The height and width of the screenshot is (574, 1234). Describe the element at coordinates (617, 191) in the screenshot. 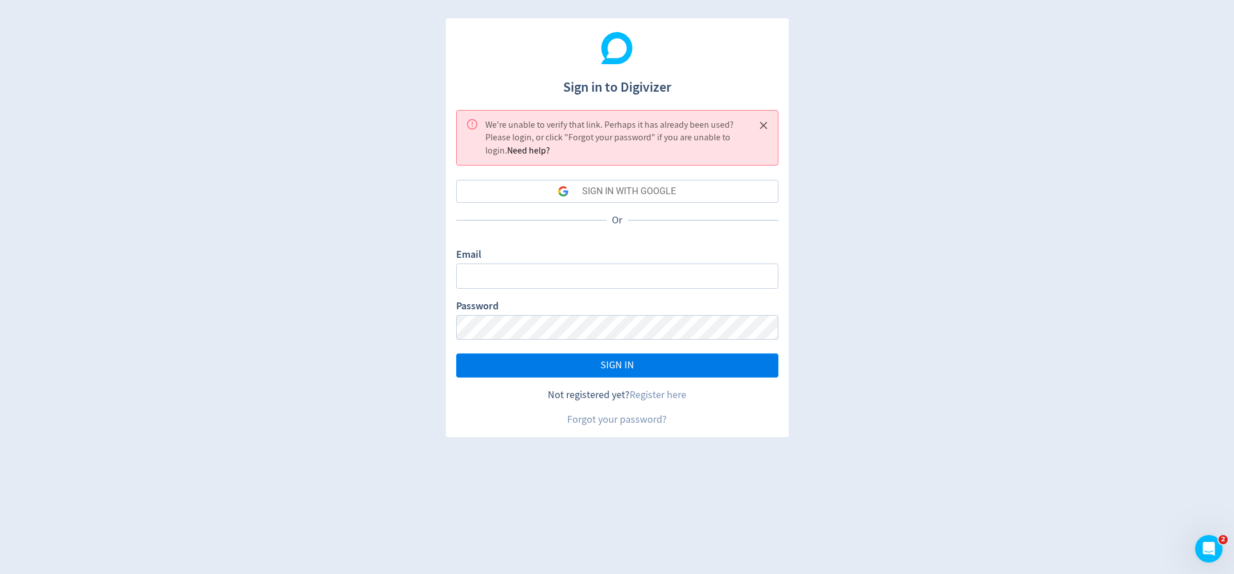

I see `button: SIGN IN WITH GOOGLE` at that location.